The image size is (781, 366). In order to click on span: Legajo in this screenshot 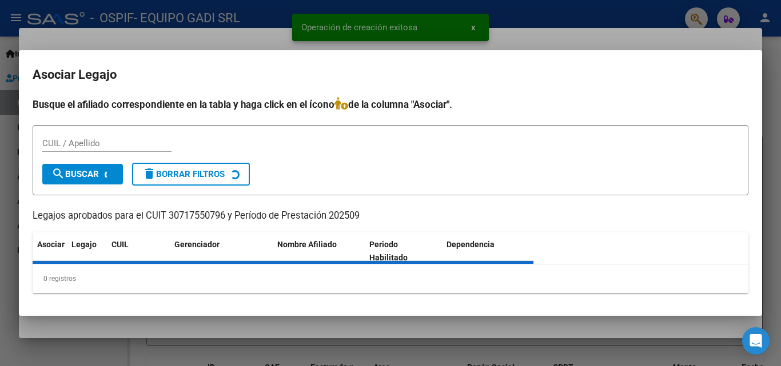, I will do `click(84, 245)`.